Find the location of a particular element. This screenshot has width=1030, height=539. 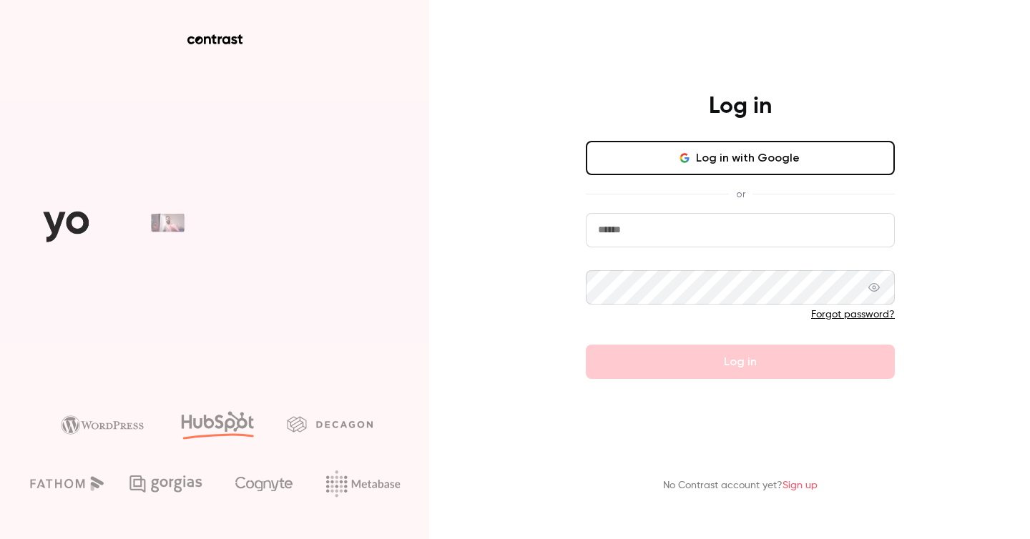

h4: Log in is located at coordinates (741, 107).